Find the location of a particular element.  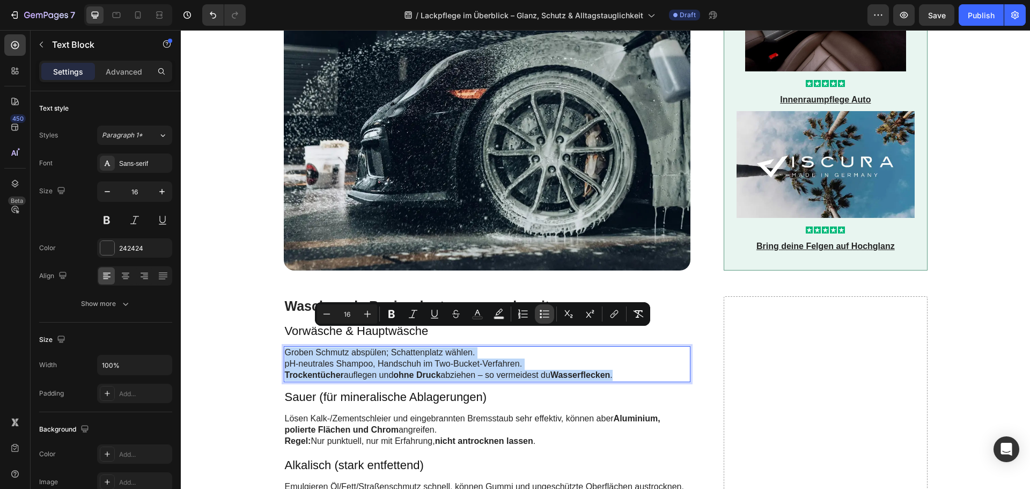

p: Emulgieren Öl/Fett/Straßenschmutz schnell, können Gummi und ungeschützte Oberflächen austrocknen.... is located at coordinates (306, 463).